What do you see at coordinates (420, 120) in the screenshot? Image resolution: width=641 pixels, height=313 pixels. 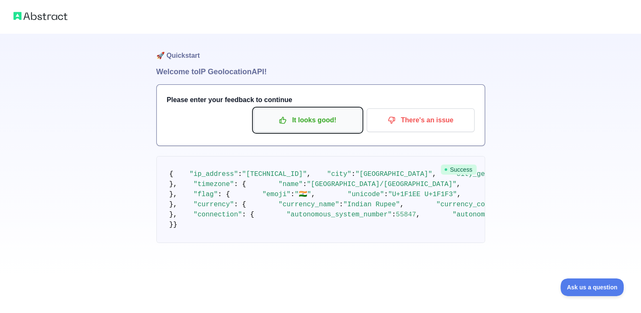 I see `button: There's an issue` at bounding box center [420, 120].